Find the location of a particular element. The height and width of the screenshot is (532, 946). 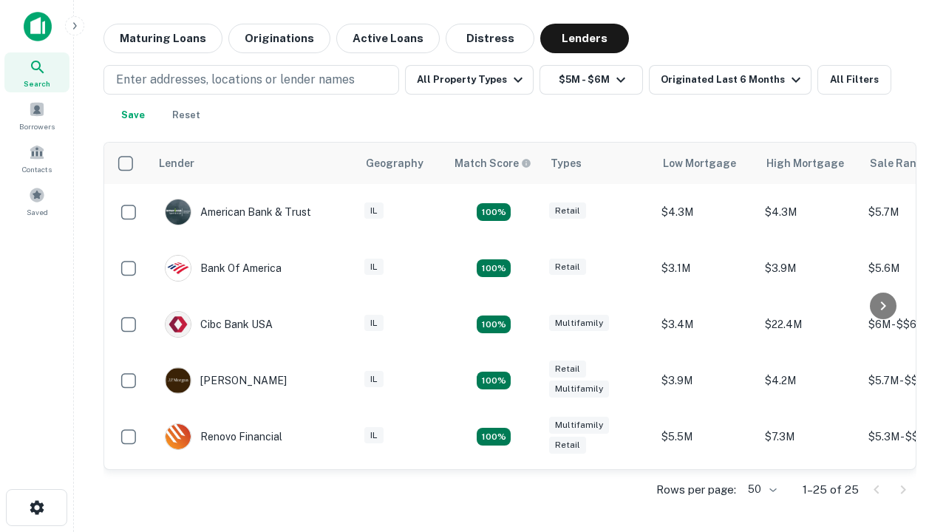

button: Distress is located at coordinates (490, 38).